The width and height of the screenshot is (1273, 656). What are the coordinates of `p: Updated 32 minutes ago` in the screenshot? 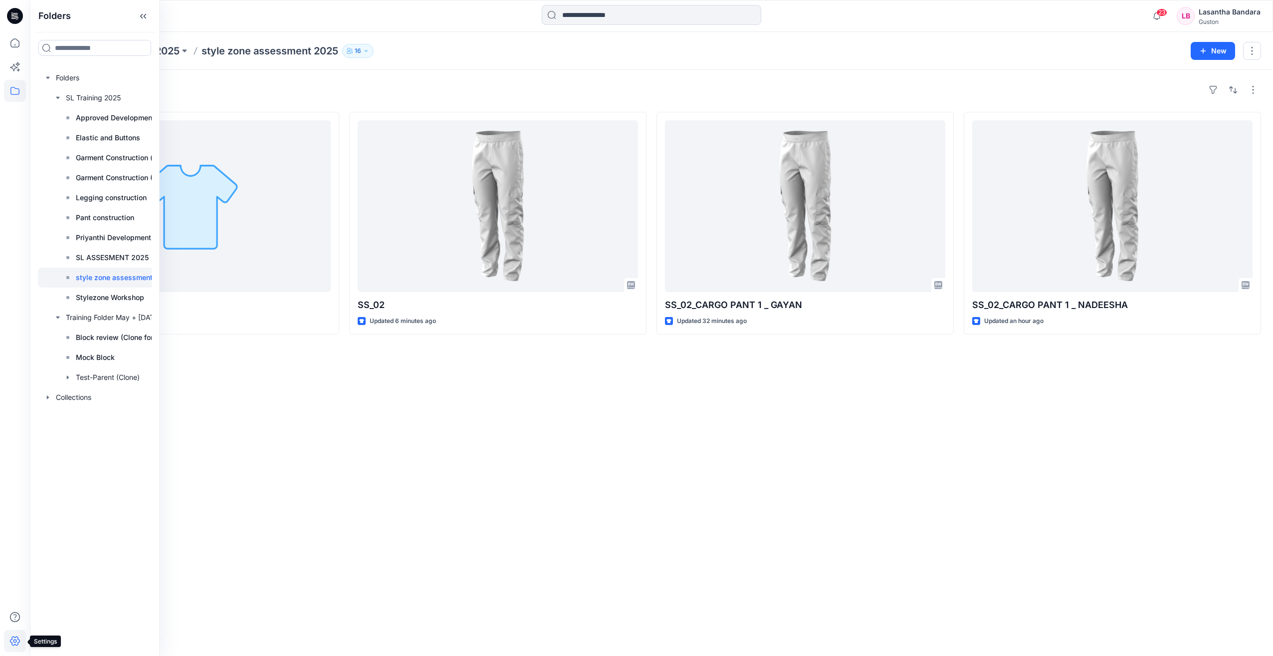 It's located at (712, 321).